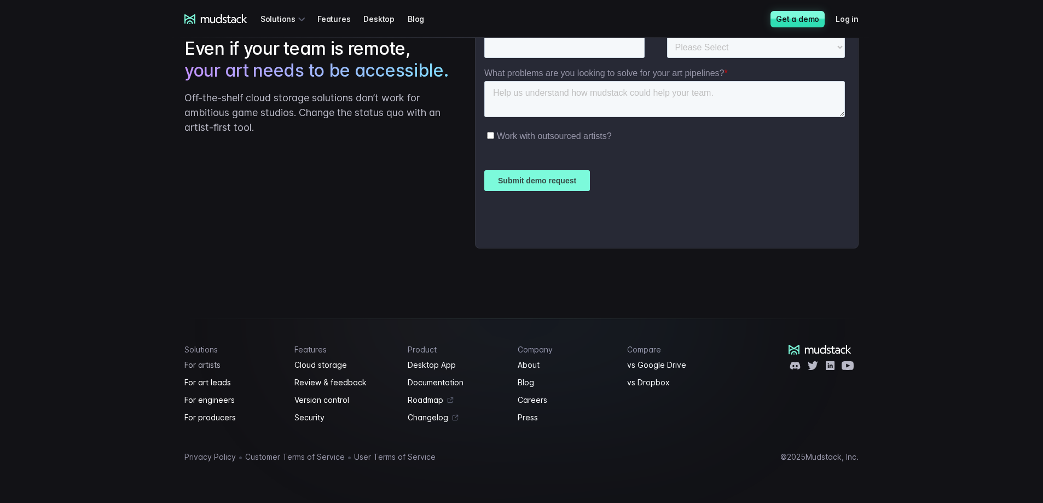  What do you see at coordinates (233, 365) in the screenshot?
I see `a: For artists` at bounding box center [233, 365].